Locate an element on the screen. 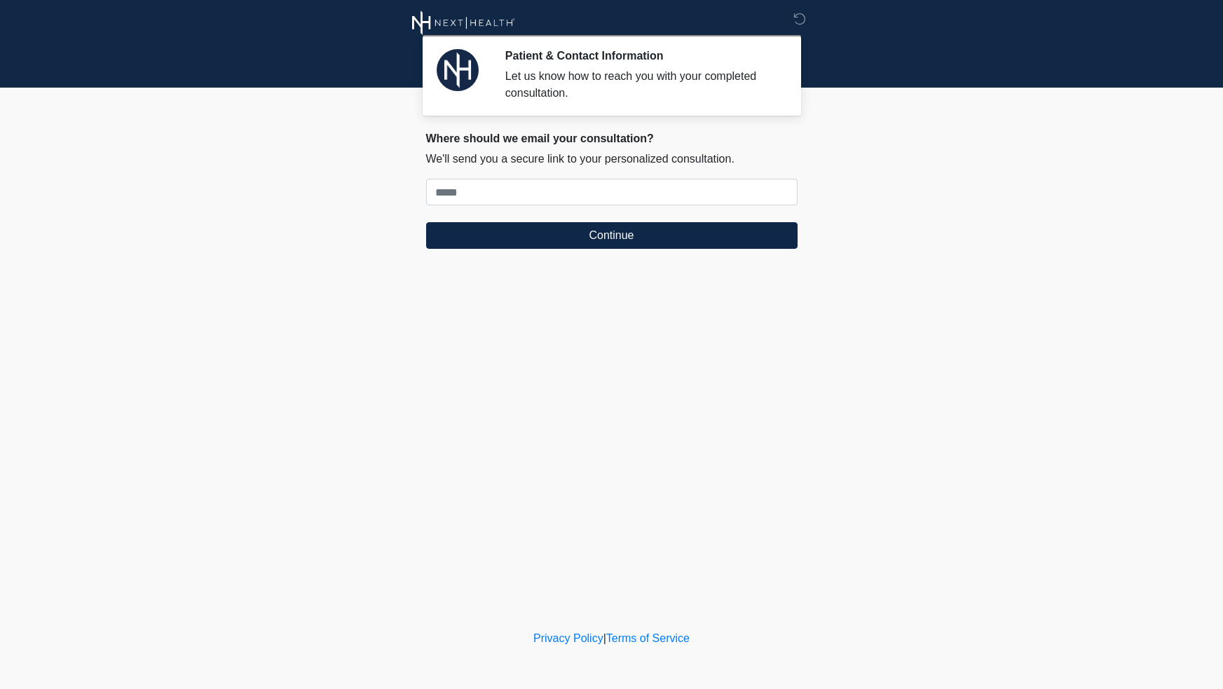 The image size is (1223, 689). a: Terms of Service is located at coordinates (647, 638).